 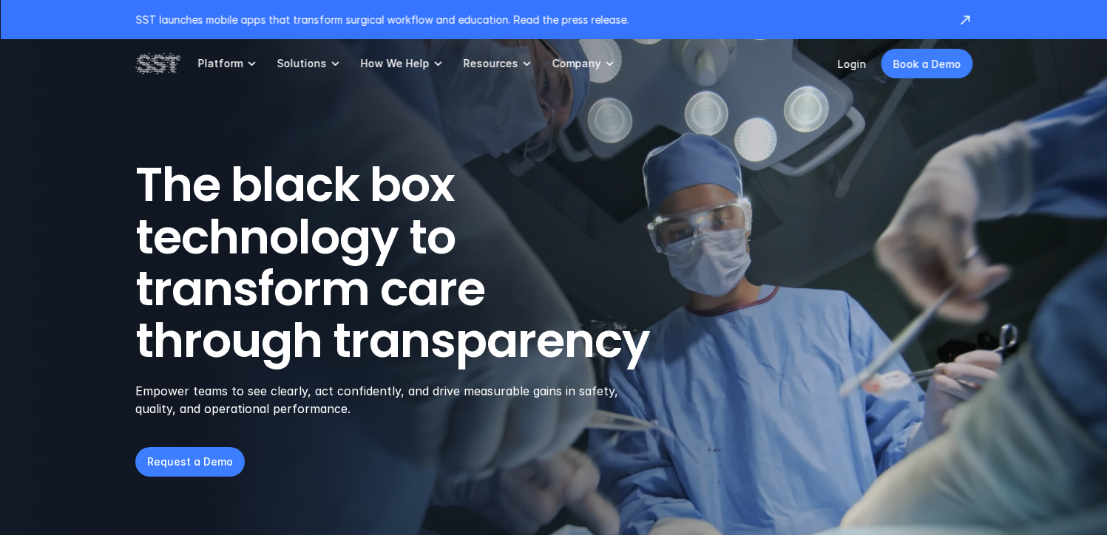 What do you see at coordinates (190, 462) in the screenshot?
I see `a: Request a Demo` at bounding box center [190, 462].